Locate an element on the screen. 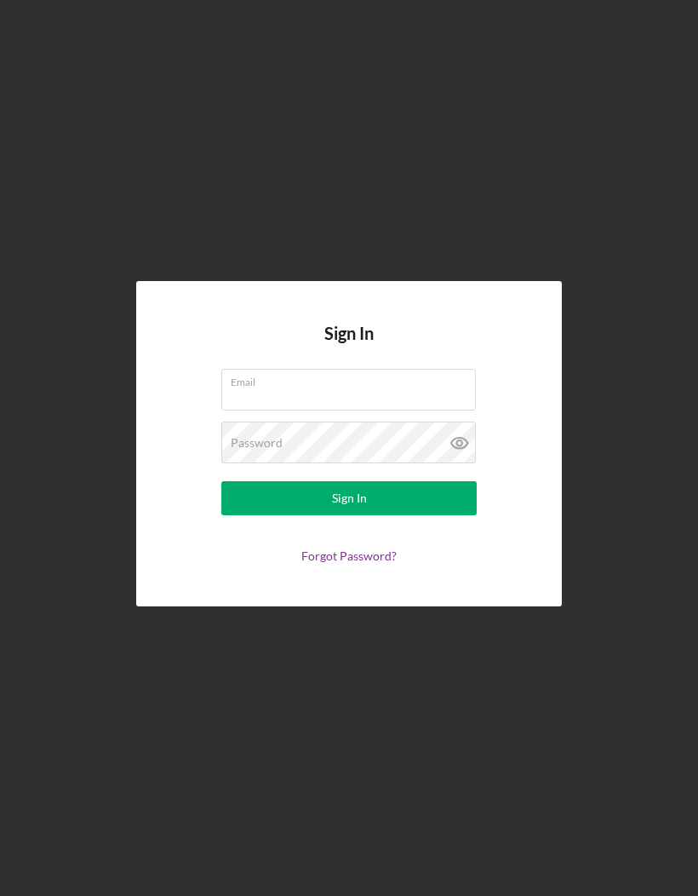  label: Password is located at coordinates (256, 443).